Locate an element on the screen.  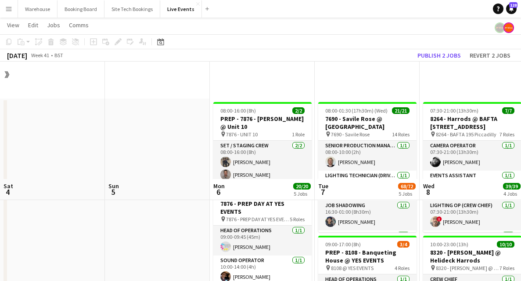
a: 128 is located at coordinates (511, 9).